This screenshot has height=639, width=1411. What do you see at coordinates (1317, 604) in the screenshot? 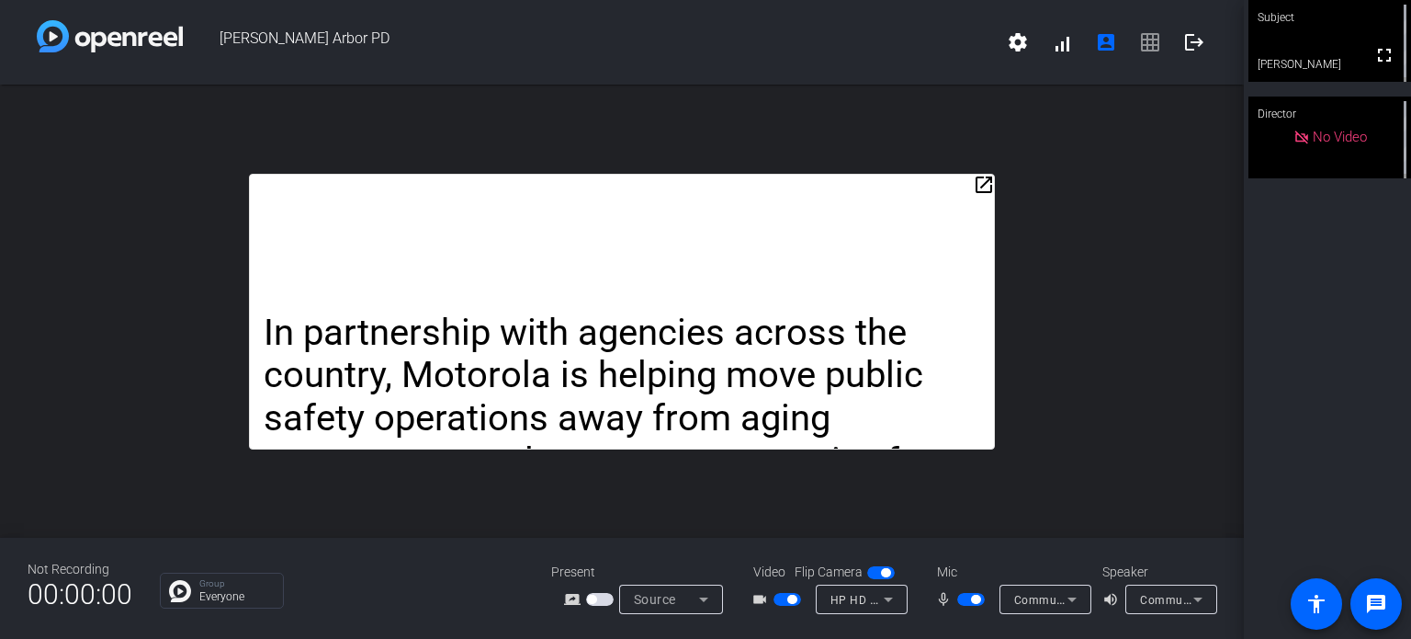
I see `mat-icon: accessibility` at bounding box center [1317, 604].